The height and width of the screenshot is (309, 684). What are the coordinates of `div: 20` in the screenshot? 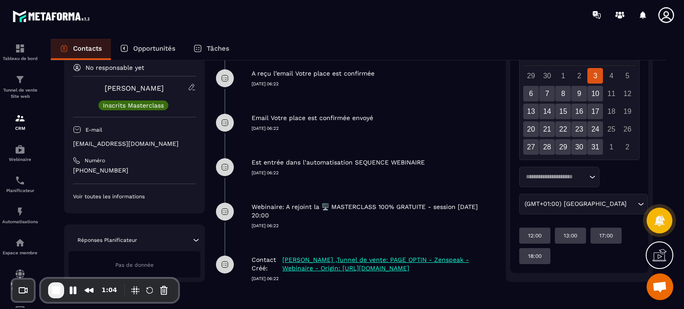 It's located at (531, 129).